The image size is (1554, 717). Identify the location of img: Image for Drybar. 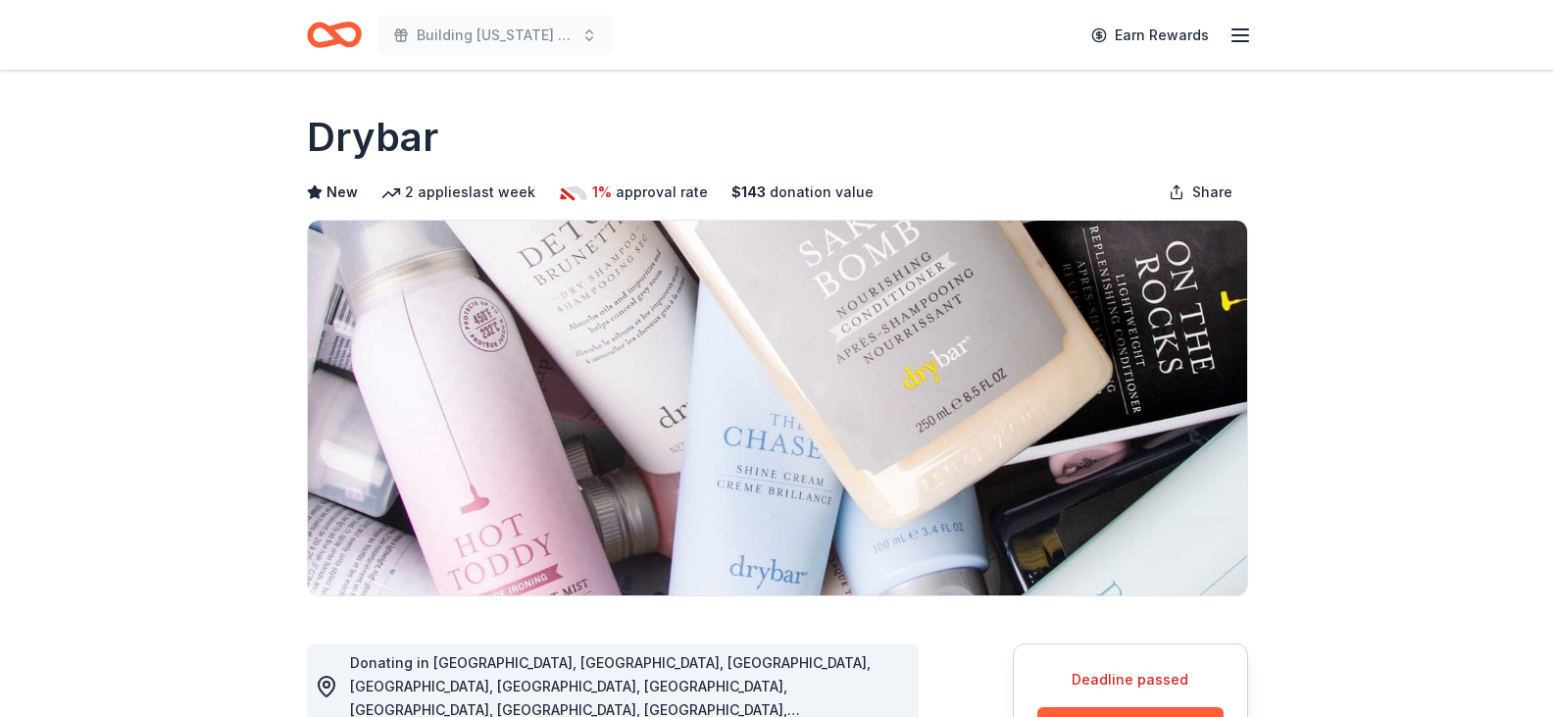
(777, 408).